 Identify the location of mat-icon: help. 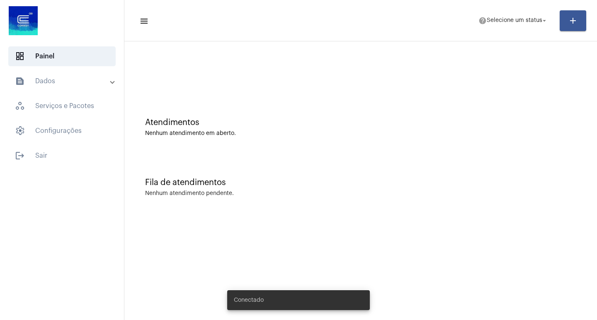
(482, 21).